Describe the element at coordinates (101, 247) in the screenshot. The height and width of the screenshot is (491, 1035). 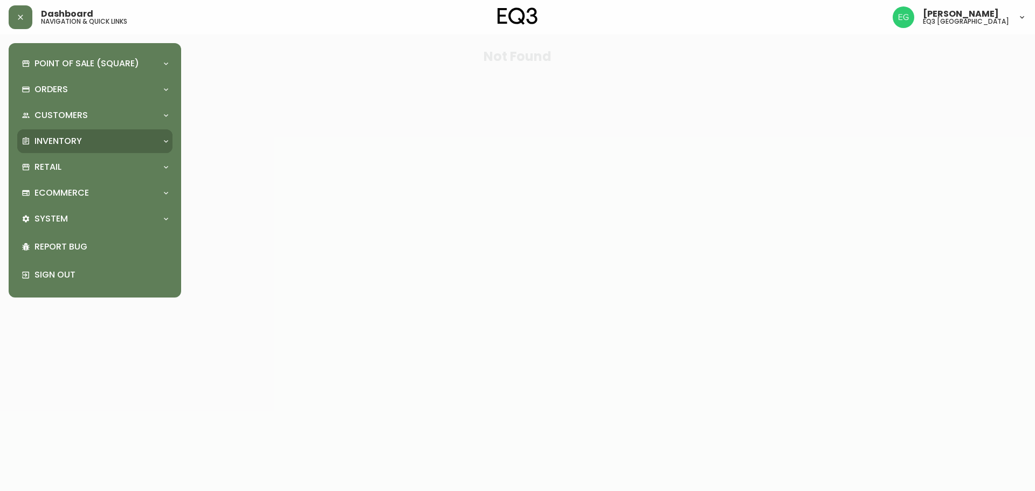
I see `p: Report Bug` at that location.